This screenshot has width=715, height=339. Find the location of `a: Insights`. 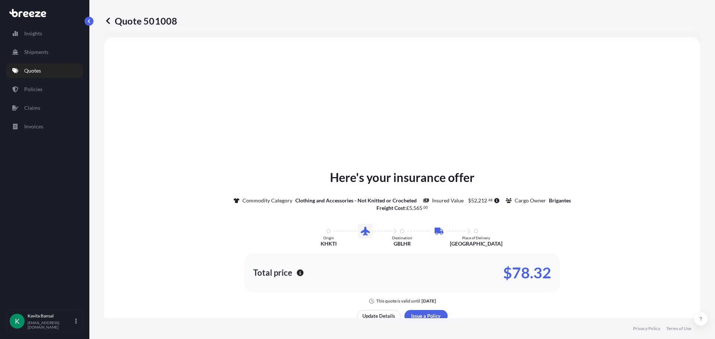

a: Insights is located at coordinates (45, 33).